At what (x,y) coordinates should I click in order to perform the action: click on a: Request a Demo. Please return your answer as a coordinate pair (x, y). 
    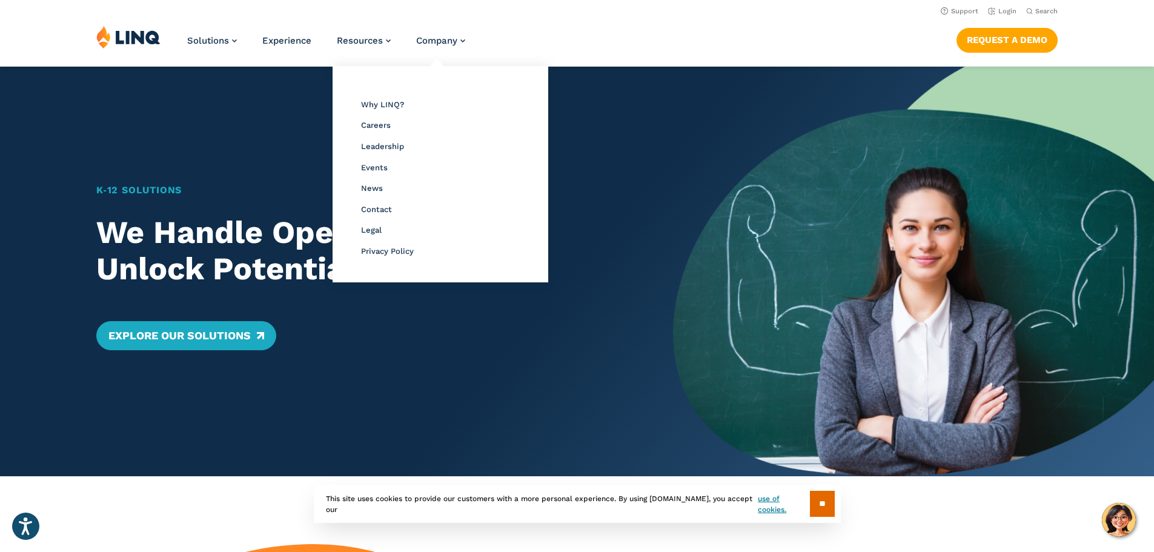
    Looking at the image, I should click on (1006, 40).